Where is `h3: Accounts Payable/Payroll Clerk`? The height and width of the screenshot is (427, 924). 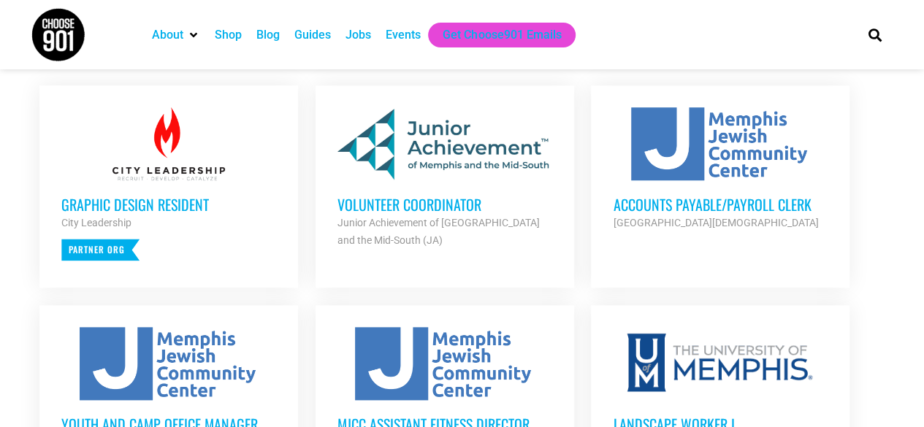
h3: Accounts Payable/Payroll Clerk is located at coordinates (720, 205).